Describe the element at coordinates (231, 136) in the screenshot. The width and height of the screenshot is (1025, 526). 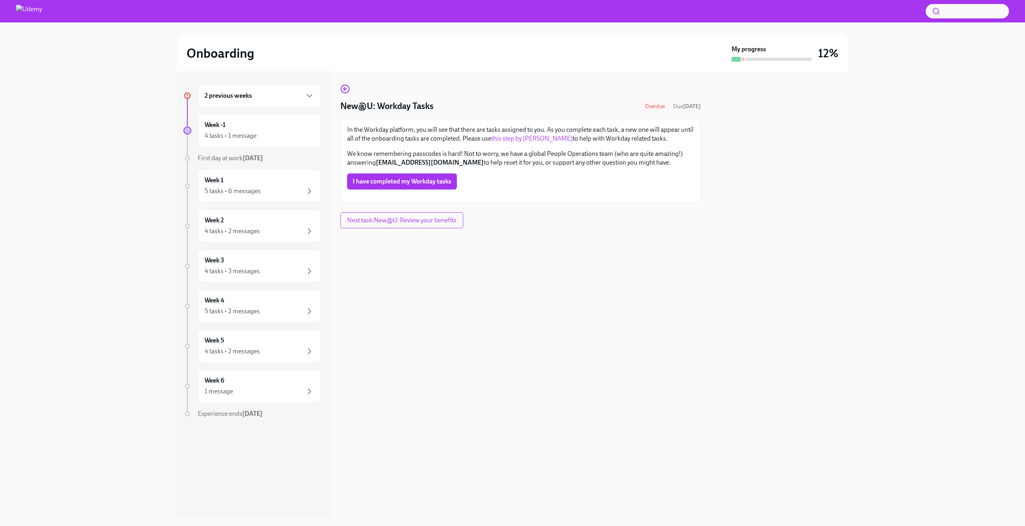
I see `div: 4 tasks • 1 message` at that location.